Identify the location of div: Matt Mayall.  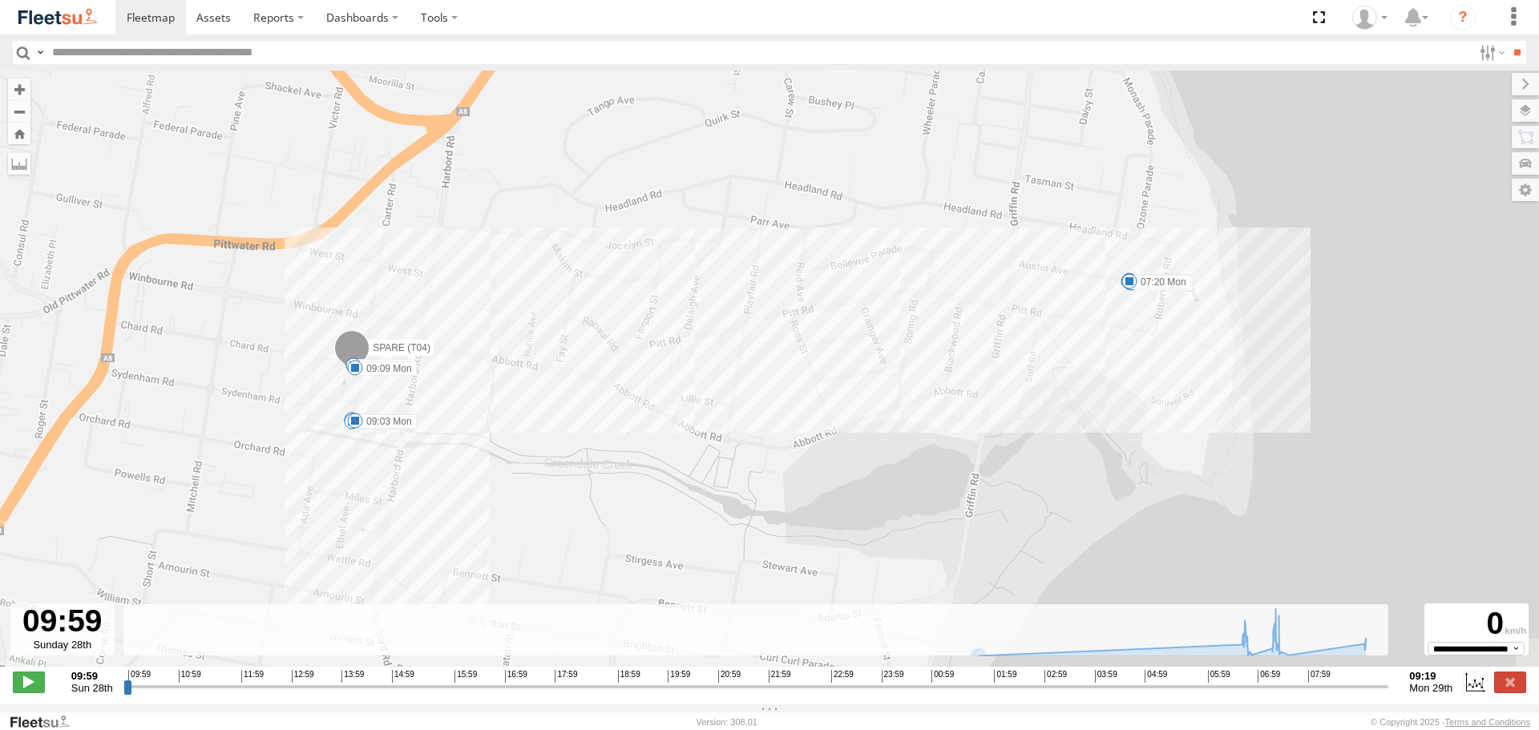
(1370, 18).